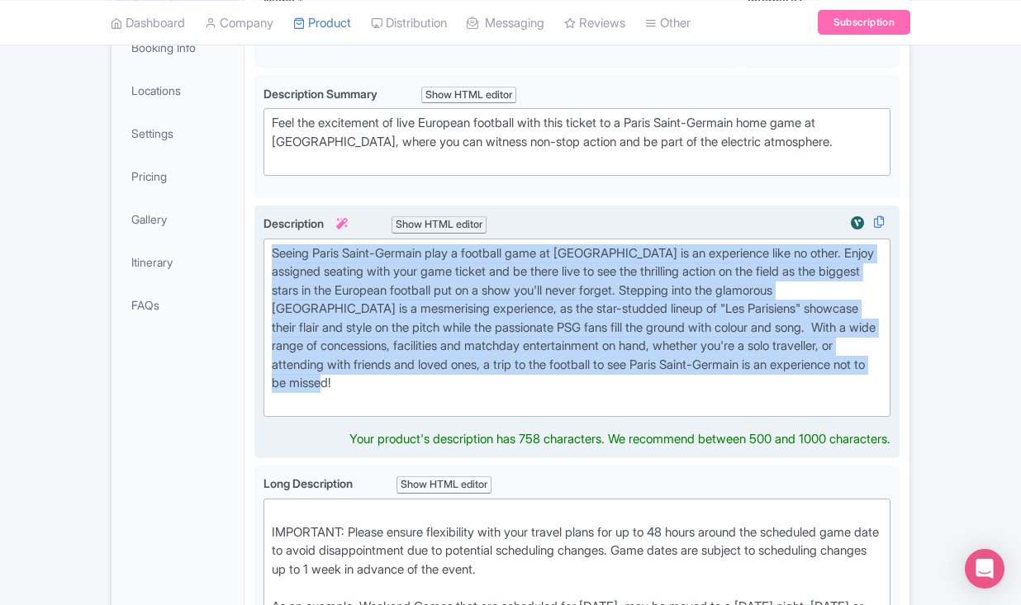 This screenshot has width=1021, height=605. What do you see at coordinates (309, 483) in the screenshot?
I see `span: Long Description` at bounding box center [309, 483].